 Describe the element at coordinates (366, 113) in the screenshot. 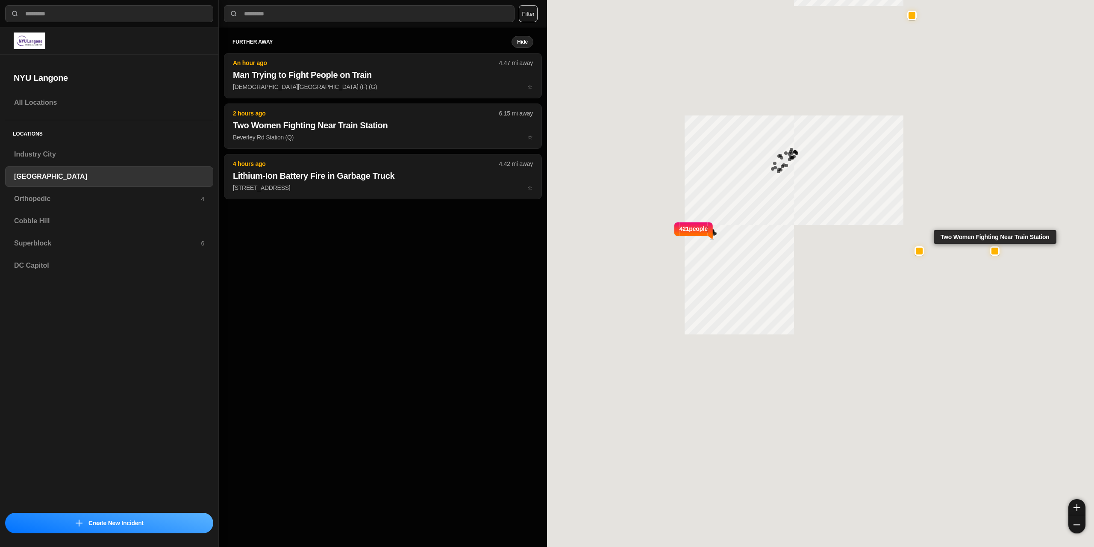

I see `p: 2 hours ago` at that location.